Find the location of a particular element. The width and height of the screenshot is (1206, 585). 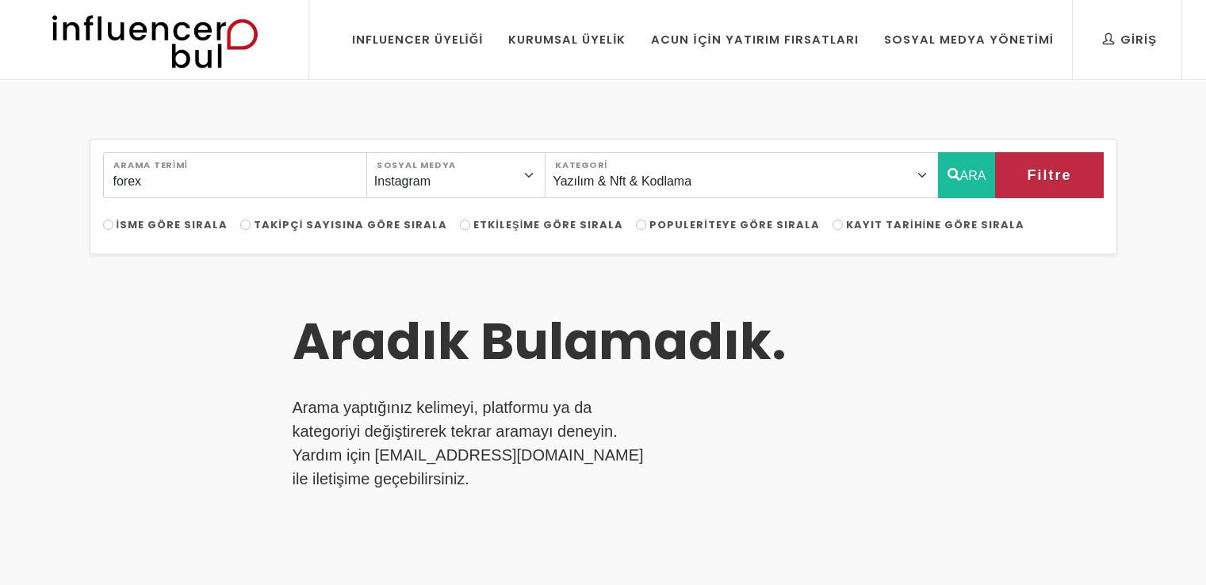

input: Etkileşime Göre Sırala is located at coordinates (465, 224).